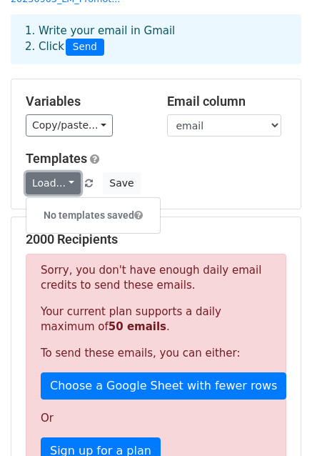 The image size is (312, 456). Describe the element at coordinates (156, 418) in the screenshot. I see `p: Or` at that location.